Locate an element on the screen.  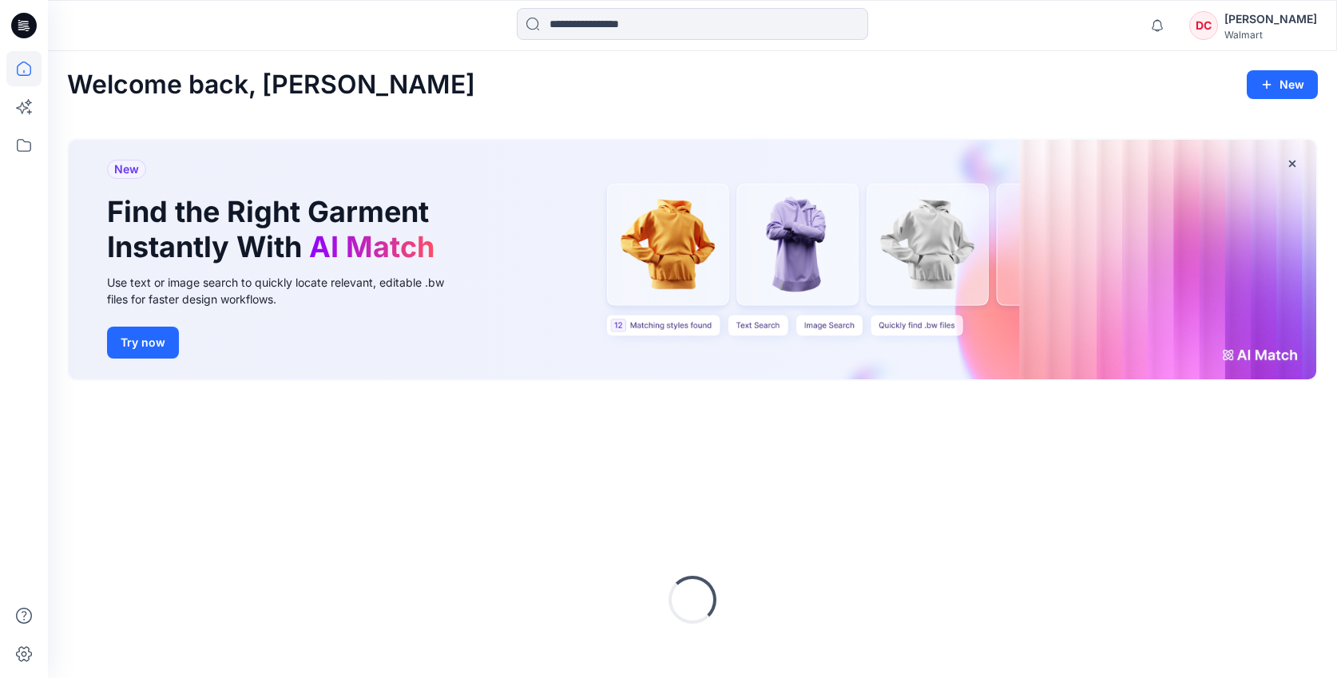
h1: Find the Right Garment Instantly With is located at coordinates (275, 229).